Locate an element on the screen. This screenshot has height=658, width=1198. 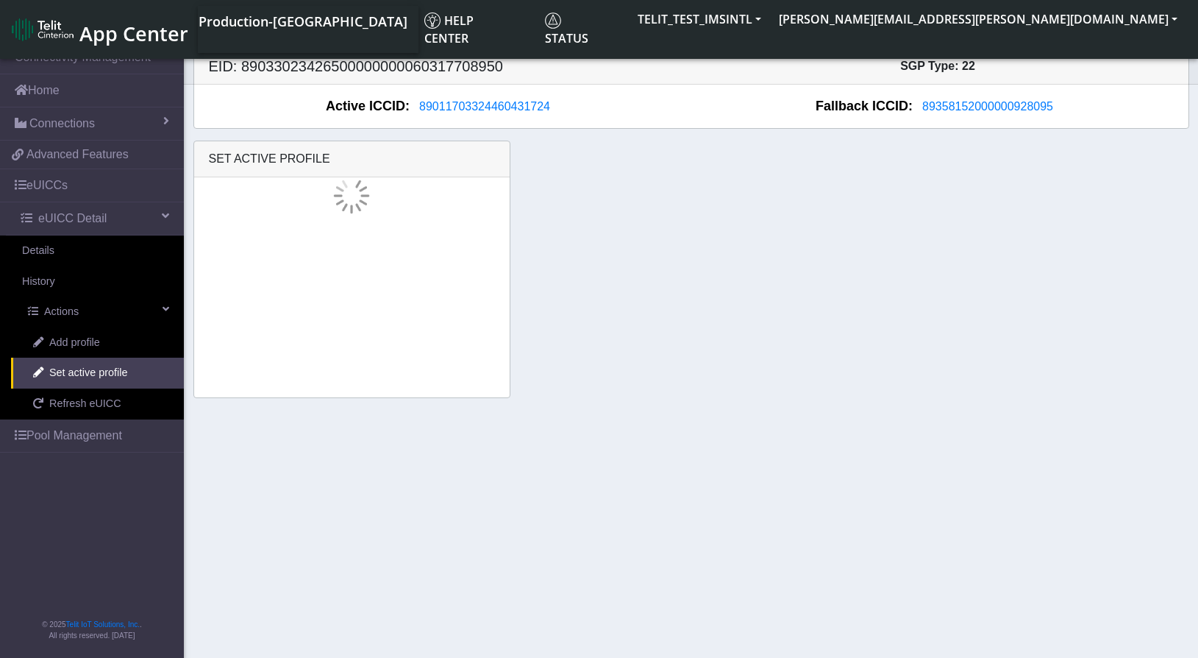
a: Actions is located at coordinates (95, 312).